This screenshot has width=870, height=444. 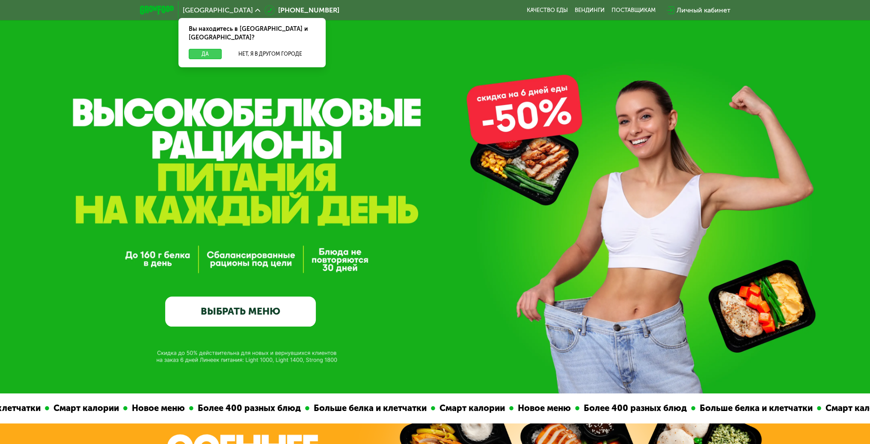 What do you see at coordinates (634, 10) in the screenshot?
I see `div: поставщикам` at bounding box center [634, 10].